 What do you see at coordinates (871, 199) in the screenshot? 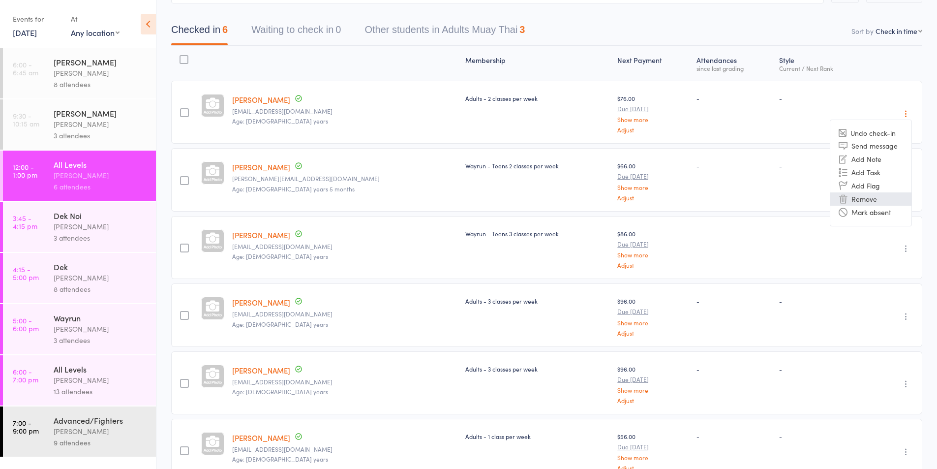
I see `li: Remove` at bounding box center [871, 199].